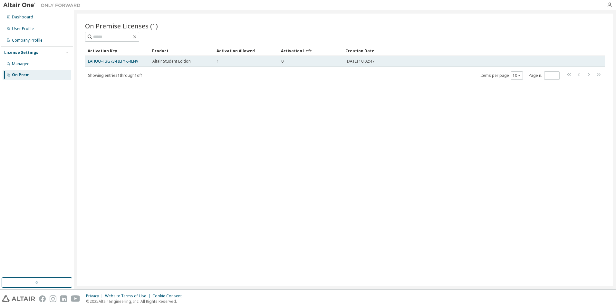 Image resolution: width=616 pixels, height=308 pixels. I want to click on div: Product, so click(182, 51).